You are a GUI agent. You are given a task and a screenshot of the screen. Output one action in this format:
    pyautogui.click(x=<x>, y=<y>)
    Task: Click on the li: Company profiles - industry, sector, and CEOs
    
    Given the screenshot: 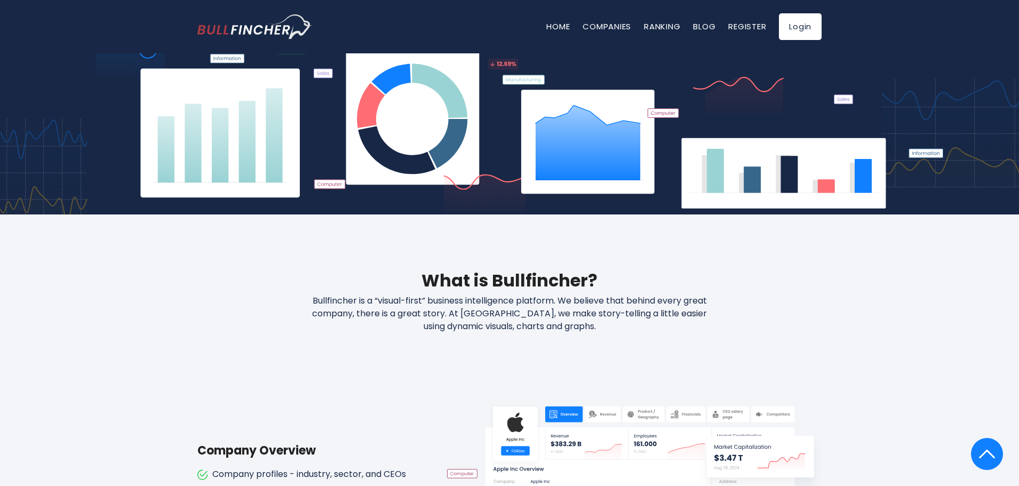 What is the action you would take?
    pyautogui.click(x=311, y=474)
    